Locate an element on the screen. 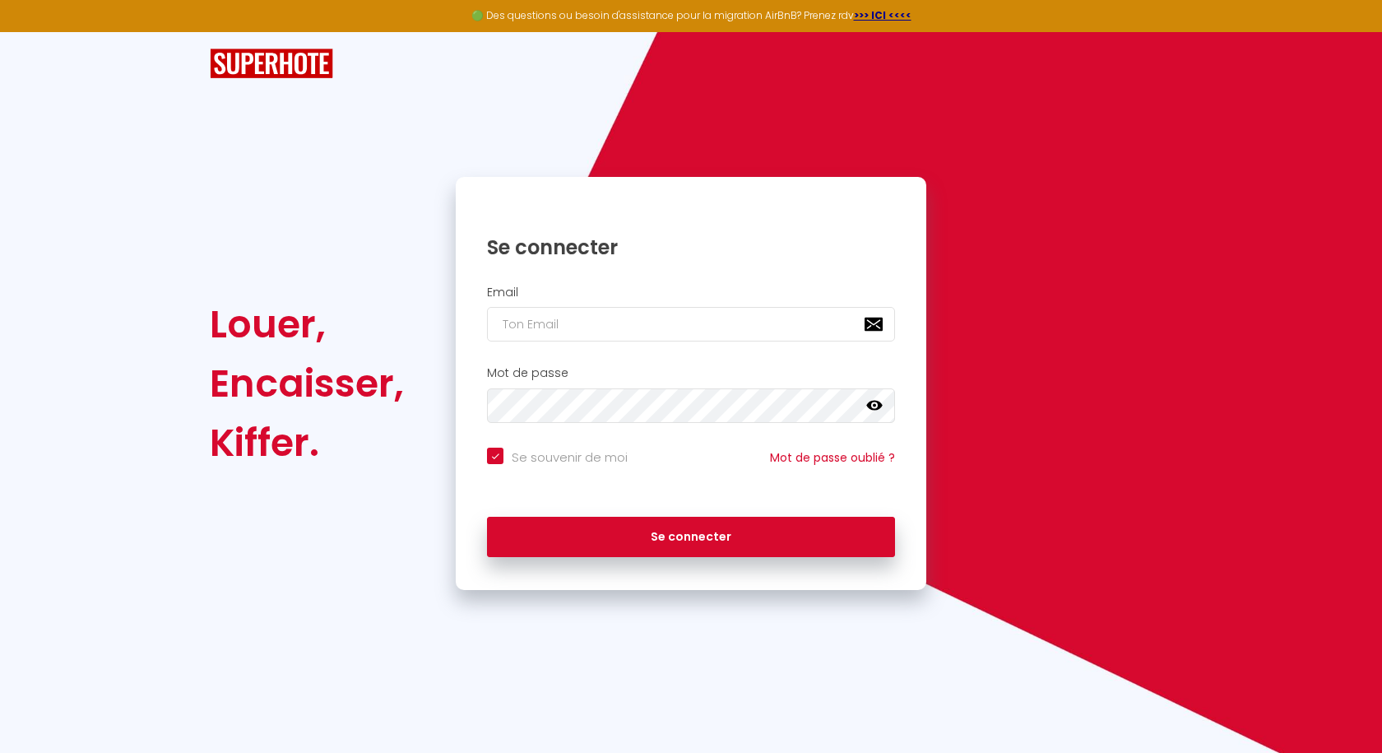 The image size is (1382, 753). h2: Mot de passe is located at coordinates (691, 373).